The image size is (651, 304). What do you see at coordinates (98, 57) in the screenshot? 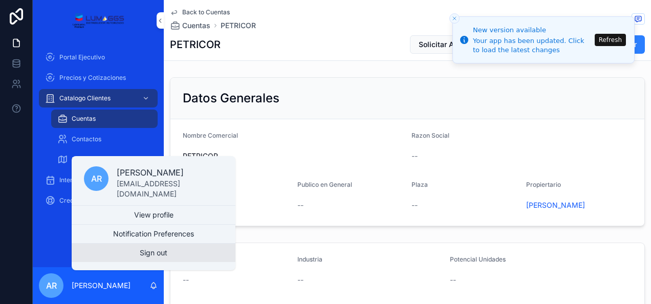
I see `a: Portal Ejecutivo` at bounding box center [98, 57].